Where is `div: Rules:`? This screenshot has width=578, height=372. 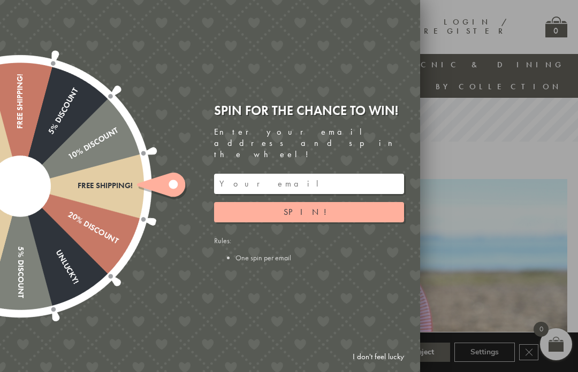
div: Rules: is located at coordinates (309, 249).